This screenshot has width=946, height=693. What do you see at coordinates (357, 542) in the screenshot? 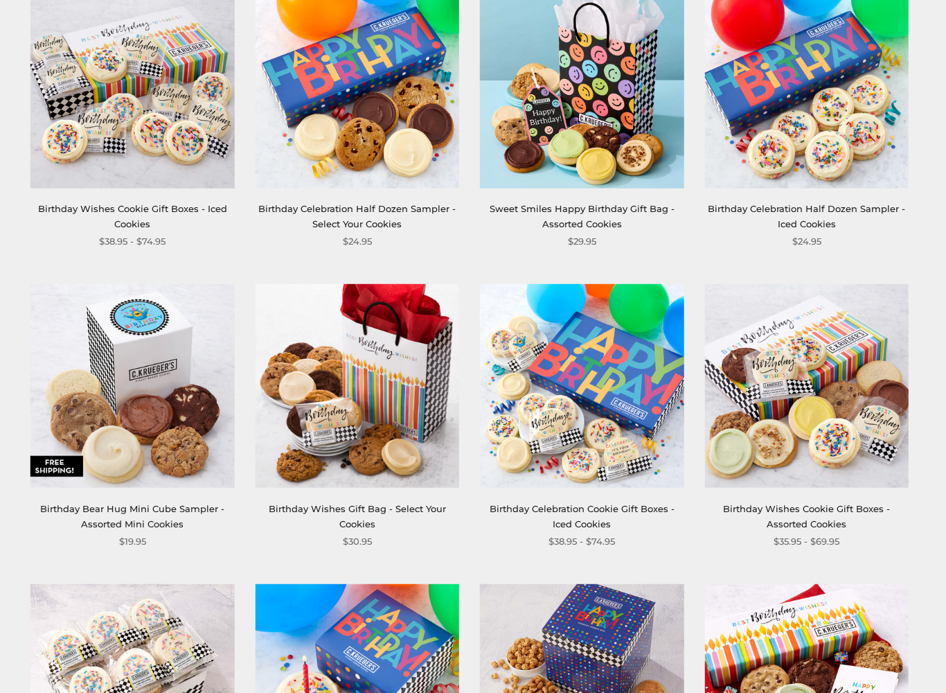
I see `span: $30.95` at bounding box center [357, 542].